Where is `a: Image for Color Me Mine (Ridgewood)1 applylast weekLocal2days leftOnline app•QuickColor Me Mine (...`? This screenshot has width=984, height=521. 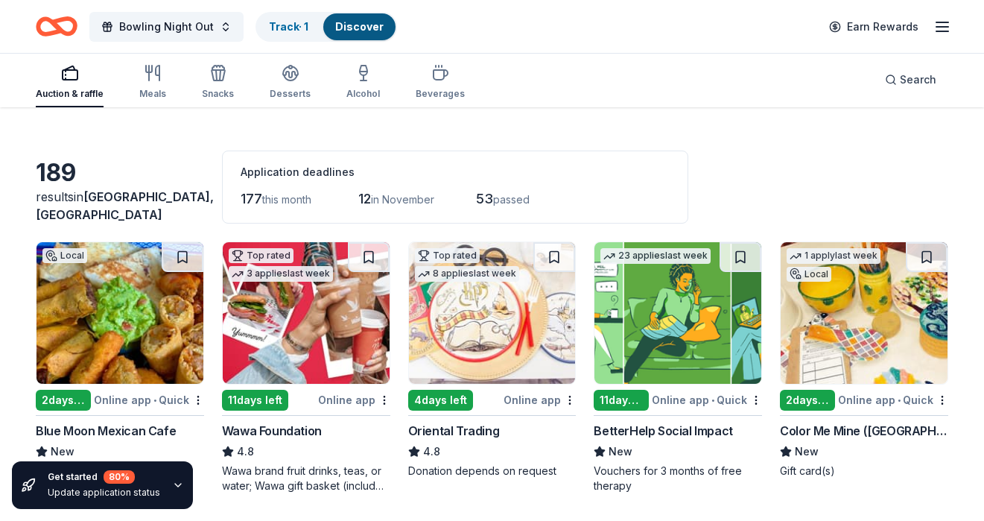 a: Image for Color Me Mine (Ridgewood)1 applylast weekLocal2days leftOnline app•QuickColor Me Mine (... is located at coordinates (864, 360).